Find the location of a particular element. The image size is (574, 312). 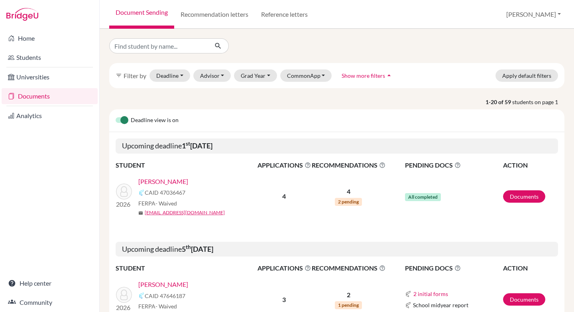

sup: st is located at coordinates (188, 143).